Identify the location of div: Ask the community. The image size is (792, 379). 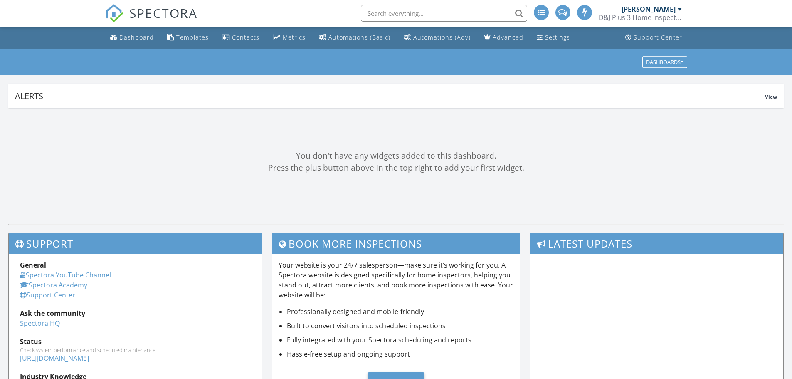
(135, 313).